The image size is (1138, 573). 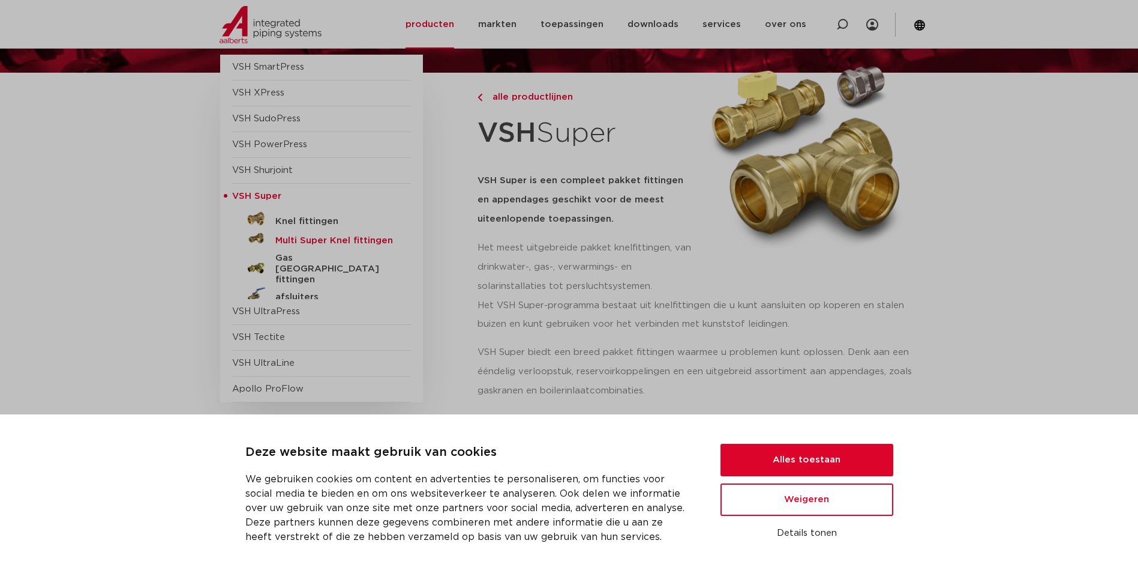 What do you see at coordinates (586, 267) in the screenshot?
I see `p: Het meest uitgebreide pakket knelfittingen, van drinkwater-, gas-, verwarmings- en solarinstallat...` at bounding box center [586, 267].